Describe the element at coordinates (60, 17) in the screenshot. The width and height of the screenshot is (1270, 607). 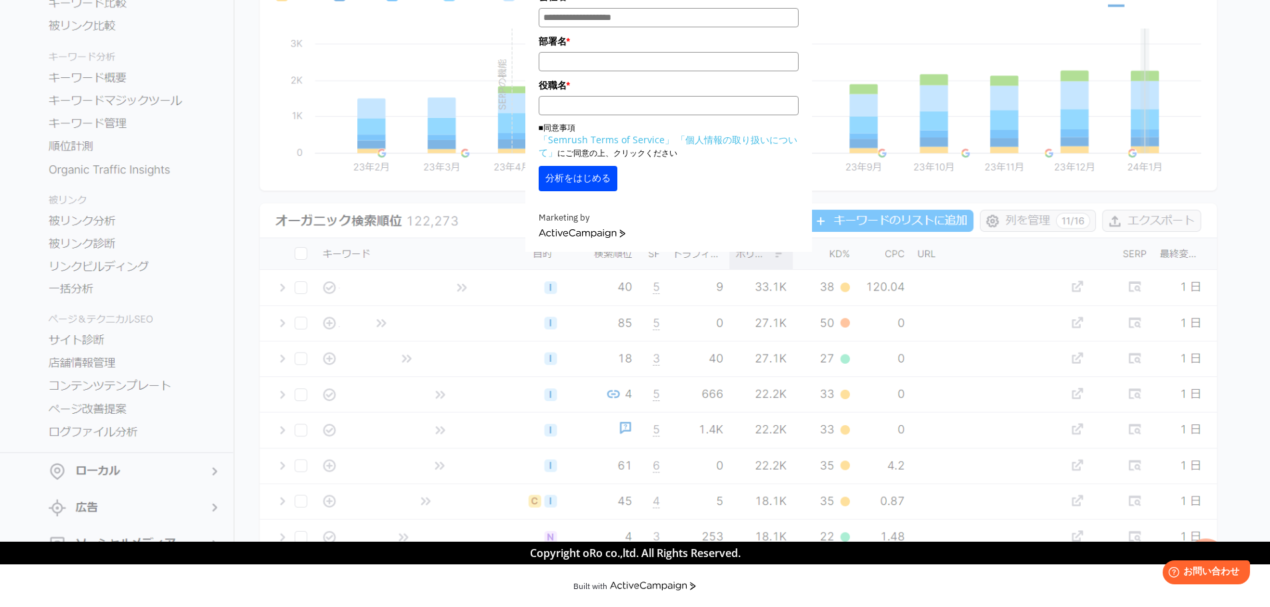
I see `span: お問い合わせ` at that location.